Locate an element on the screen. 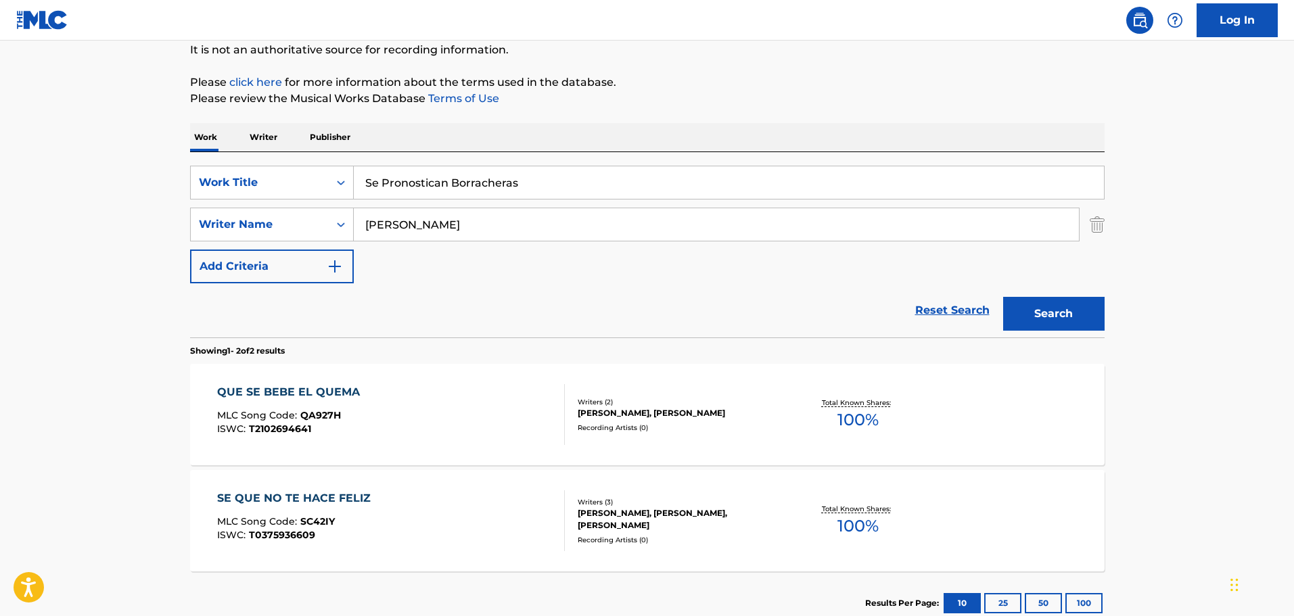 Image resolution: width=1294 pixels, height=616 pixels. a: Log In is located at coordinates (1237, 20).